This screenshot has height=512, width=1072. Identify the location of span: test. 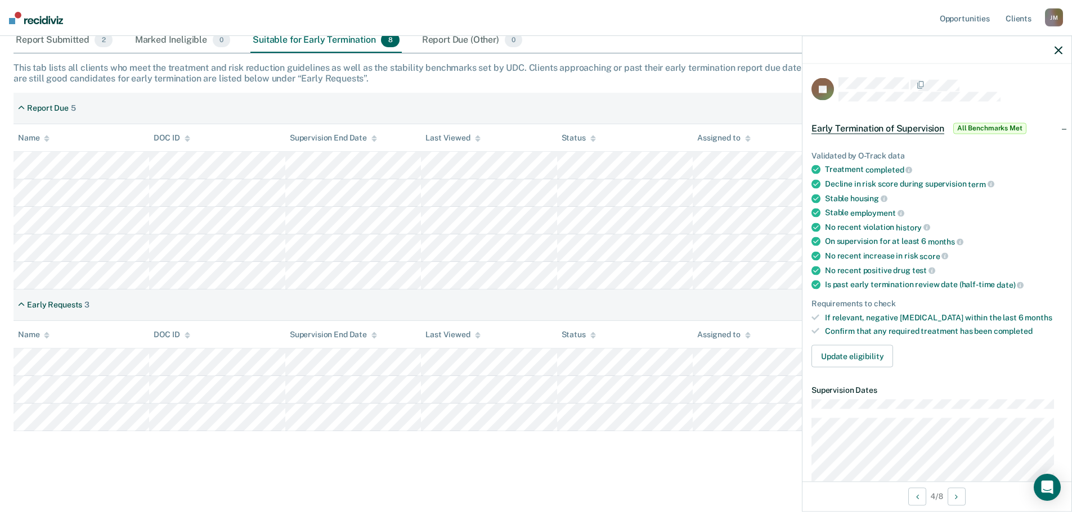
(923, 271).